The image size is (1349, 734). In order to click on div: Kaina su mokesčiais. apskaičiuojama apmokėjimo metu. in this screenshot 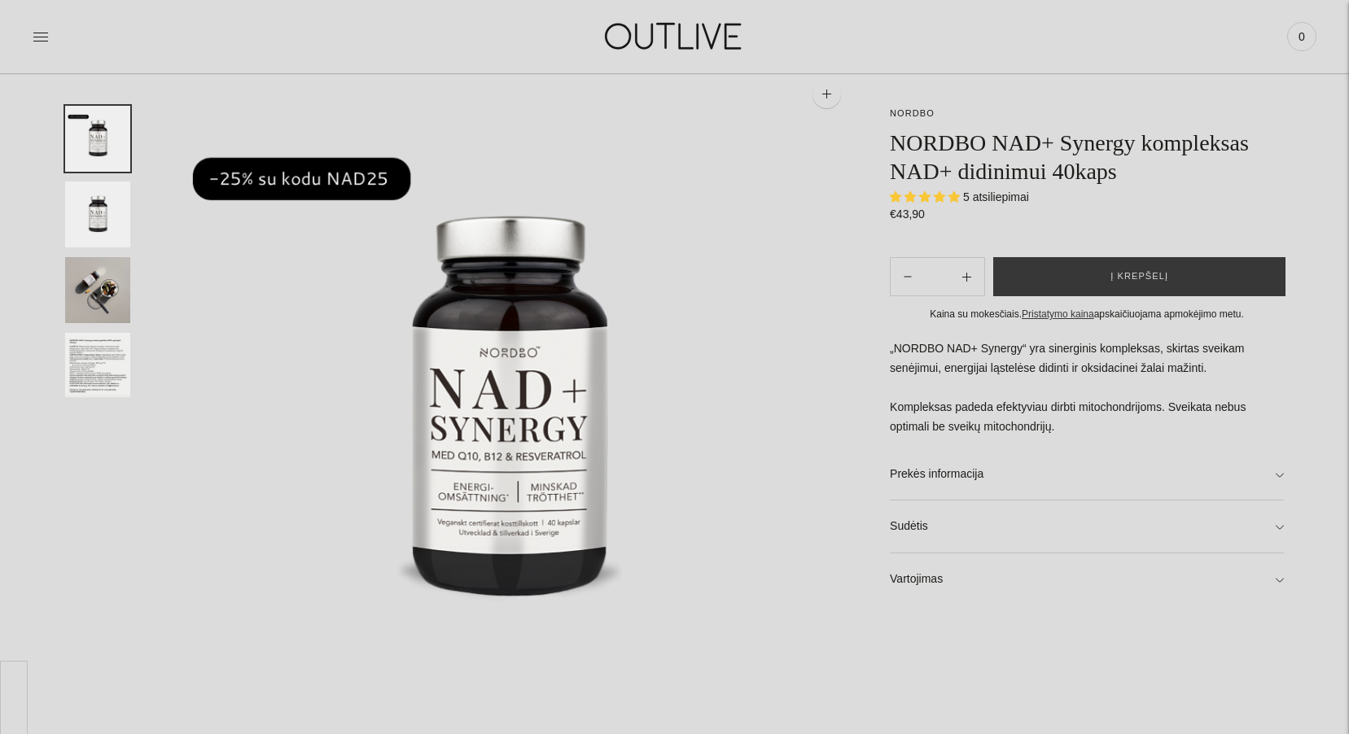, I will do `click(1087, 314)`.